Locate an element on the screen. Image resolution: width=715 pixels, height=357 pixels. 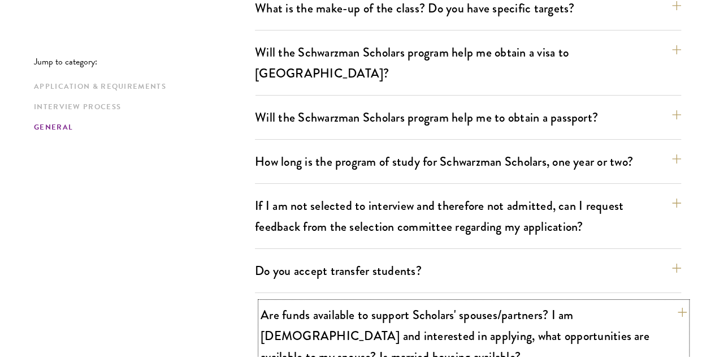
button: Will the Schwarzman Scholars program help me to obtain a passport? is located at coordinates (468, 117).